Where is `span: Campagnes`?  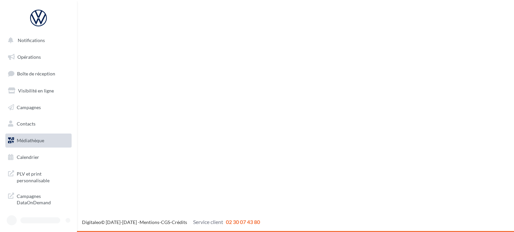 span: Campagnes is located at coordinates (29, 107).